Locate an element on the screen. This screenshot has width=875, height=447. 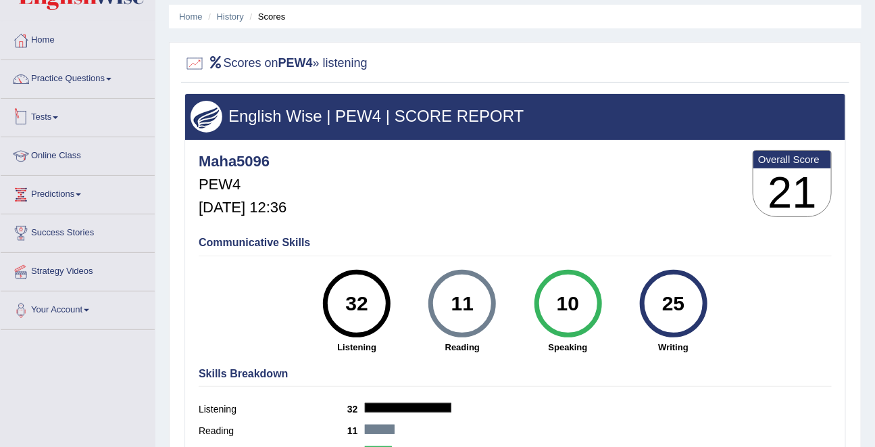
div: 25 is located at coordinates (673, 304).